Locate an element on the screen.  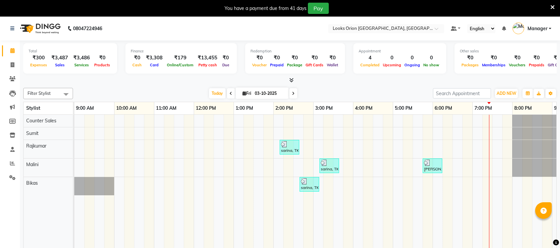
input: 2025-10-03 is located at coordinates (269, 94).